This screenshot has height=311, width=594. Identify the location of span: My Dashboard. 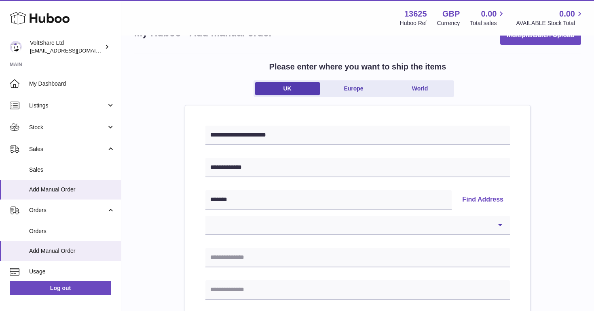
(72, 84).